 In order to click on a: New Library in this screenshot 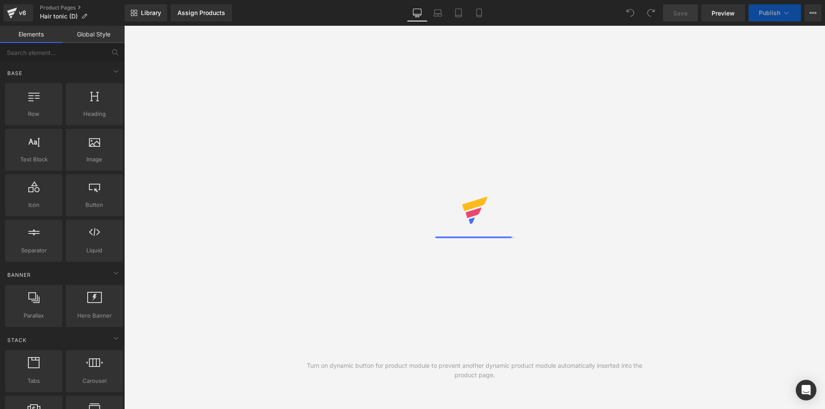, I will do `click(146, 13)`.